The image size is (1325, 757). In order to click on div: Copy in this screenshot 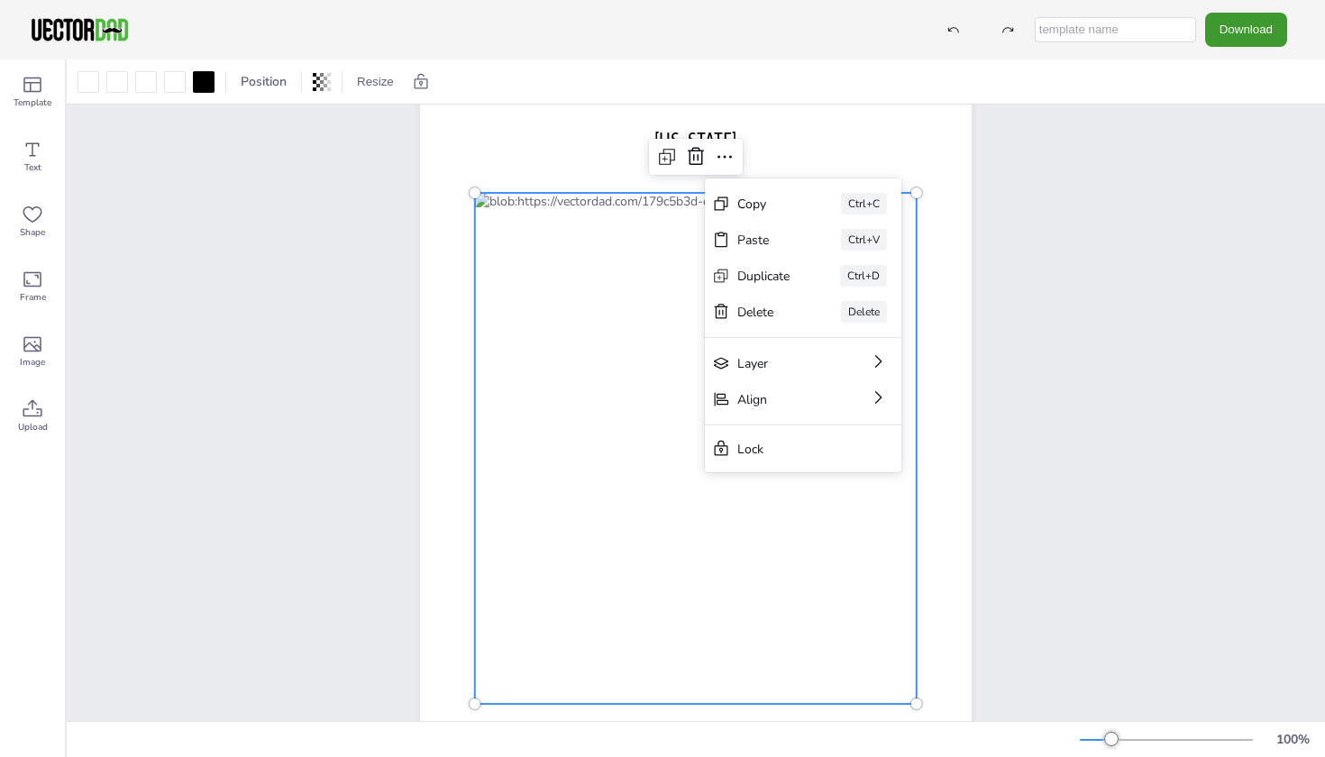, I will do `click(764, 204)`.